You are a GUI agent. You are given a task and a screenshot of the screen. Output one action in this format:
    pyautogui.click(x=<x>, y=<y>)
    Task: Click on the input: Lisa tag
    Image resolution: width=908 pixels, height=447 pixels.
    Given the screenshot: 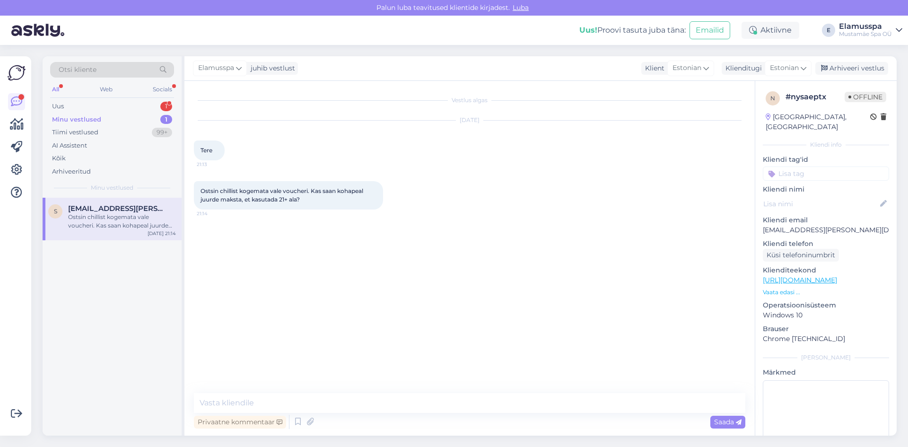 What is the action you would take?
    pyautogui.click(x=826, y=174)
    